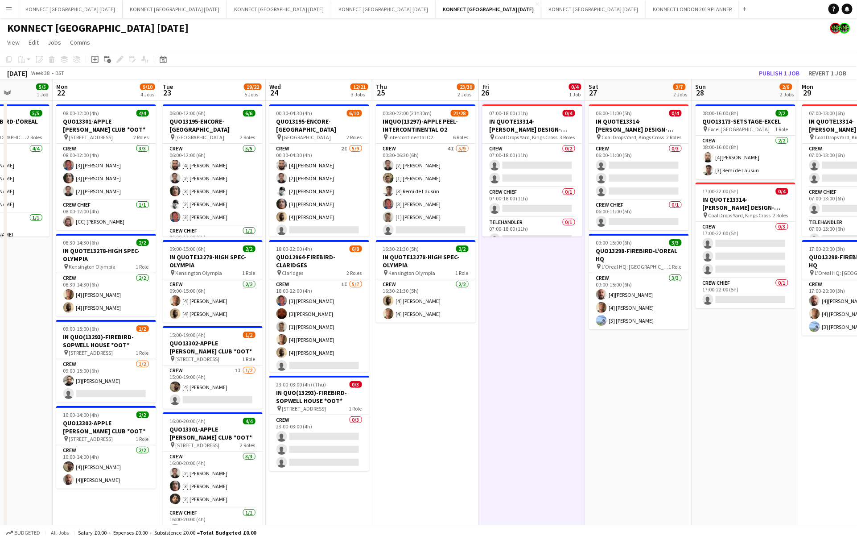  What do you see at coordinates (213, 281) in the screenshot?
I see `div: 09:00-15:00 (6h)2/2IN QUOTE13278-HIGH SPEC-OLYMPIA Kensington Olympia1 RoleCrew2/209:00-15:00 (6h...` at bounding box center [213, 281].